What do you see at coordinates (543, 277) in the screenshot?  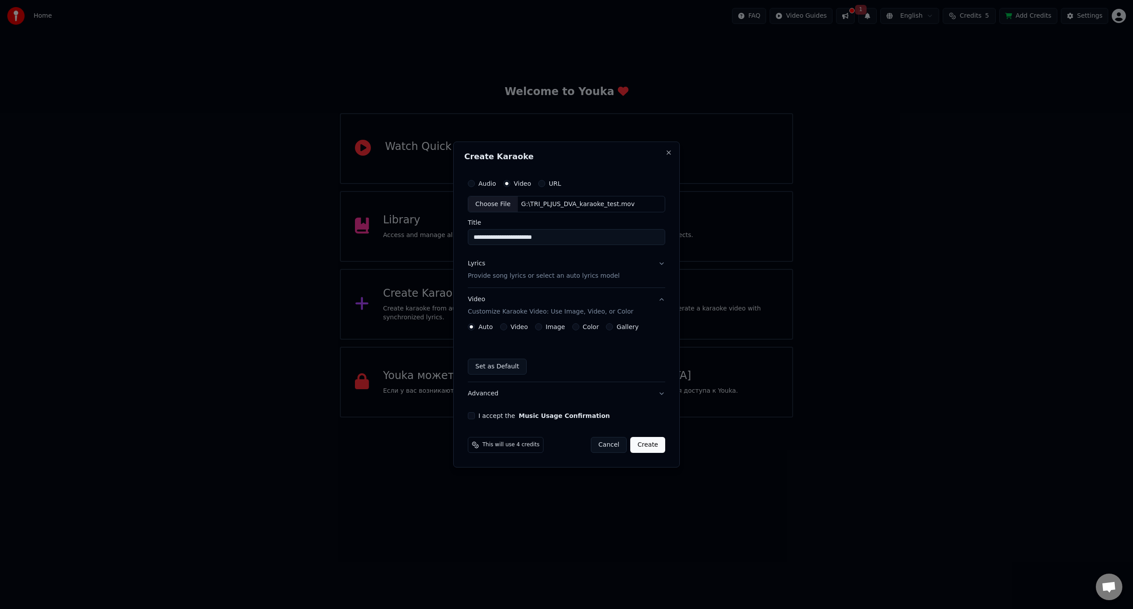 I see `p: Provide song lyrics or select an auto lyrics model` at bounding box center [543, 277].